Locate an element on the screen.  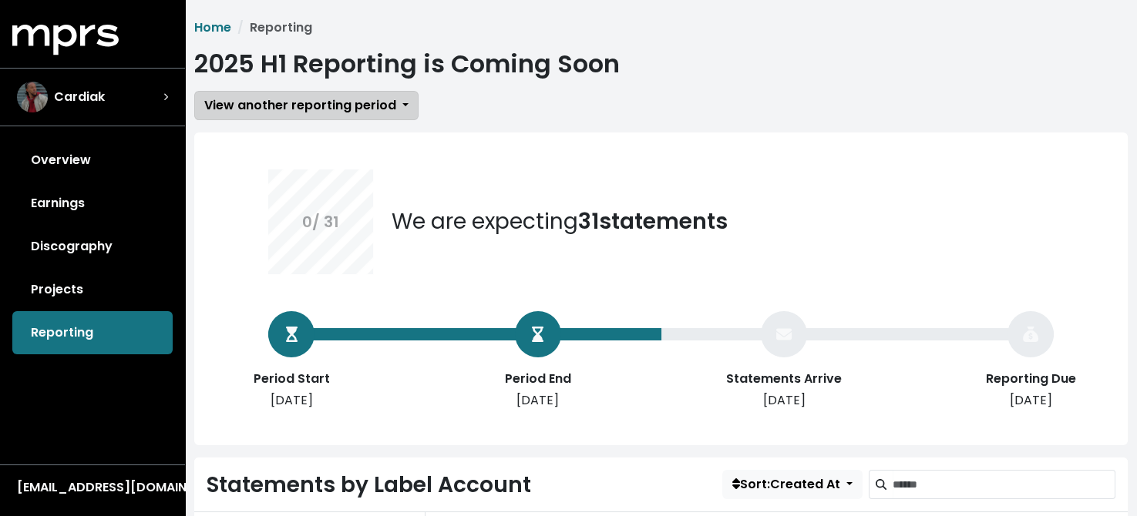
a: Home is located at coordinates (213, 27).